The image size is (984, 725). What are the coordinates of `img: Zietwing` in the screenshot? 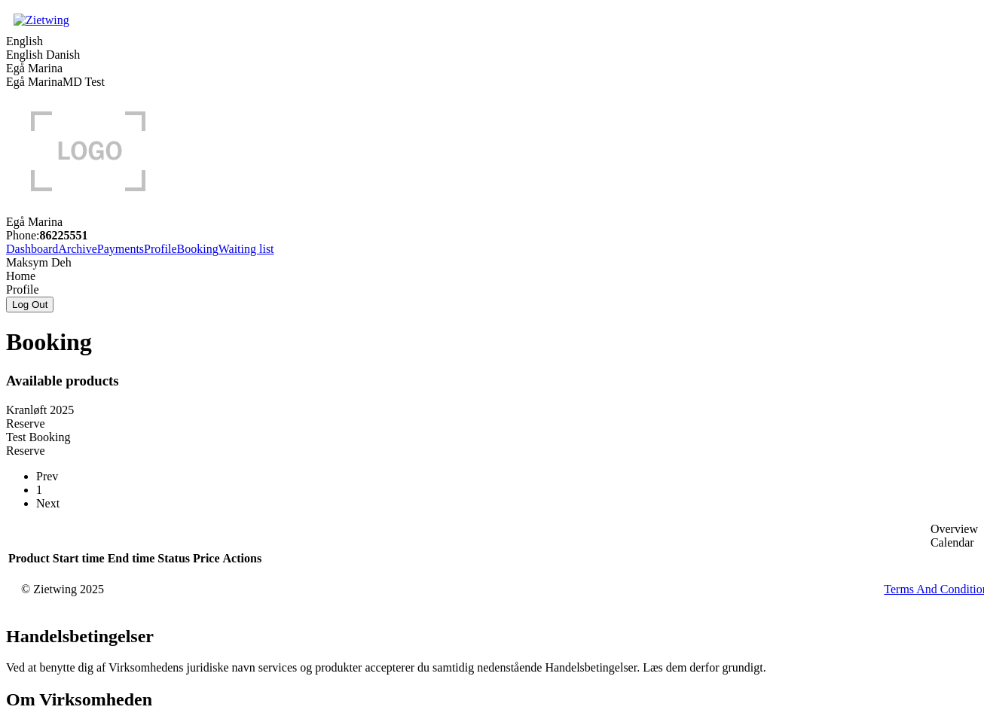 It's located at (41, 20).